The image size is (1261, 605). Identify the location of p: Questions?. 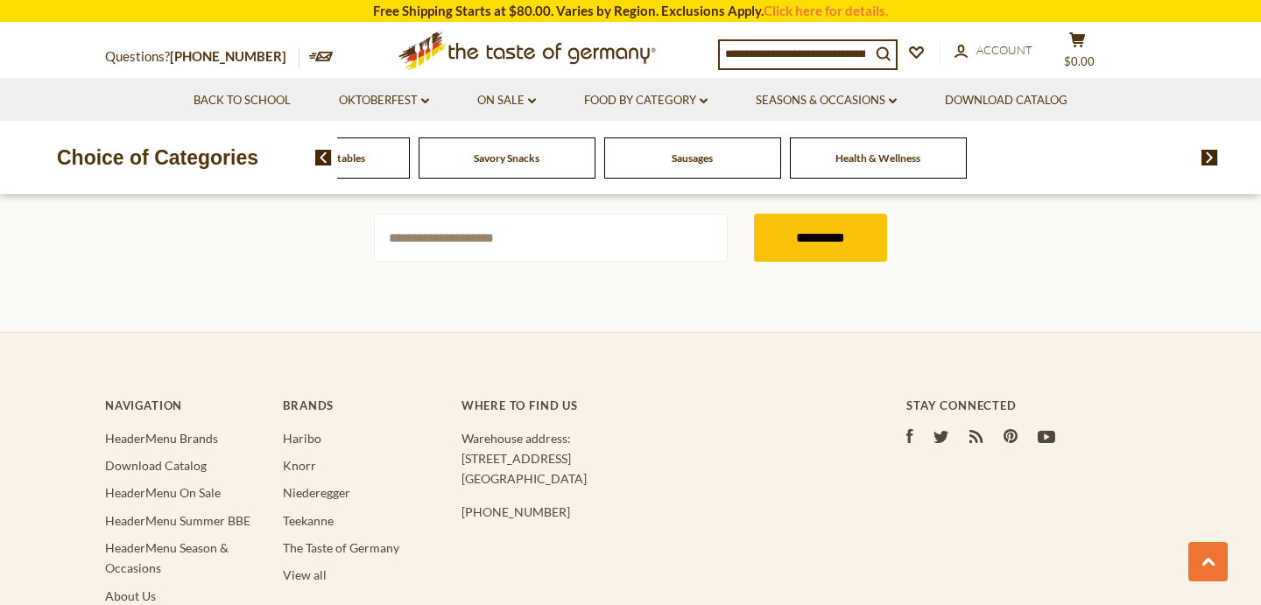
(202, 57).